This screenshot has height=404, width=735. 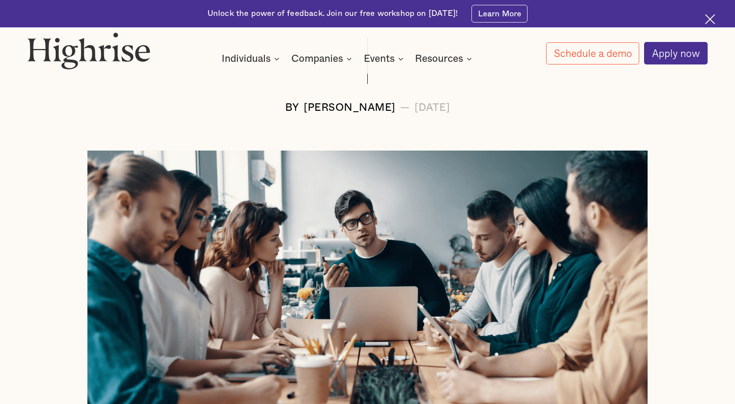 I want to click on img: Highrise logo, so click(x=89, y=51).